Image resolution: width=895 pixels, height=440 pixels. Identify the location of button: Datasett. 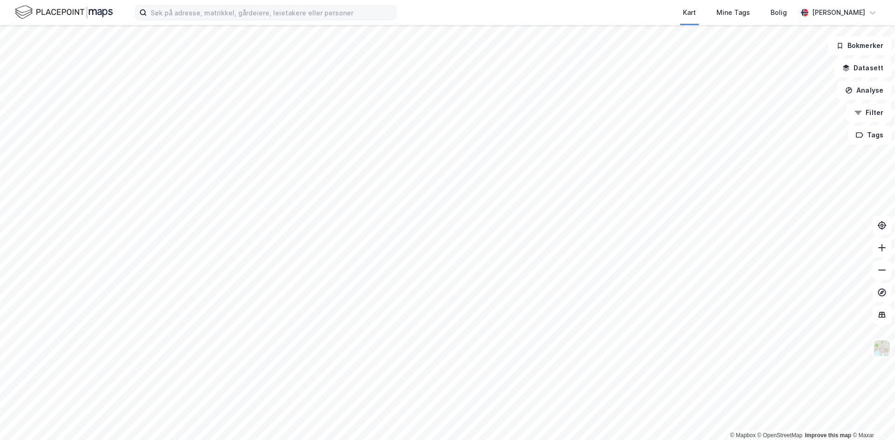
(863, 68).